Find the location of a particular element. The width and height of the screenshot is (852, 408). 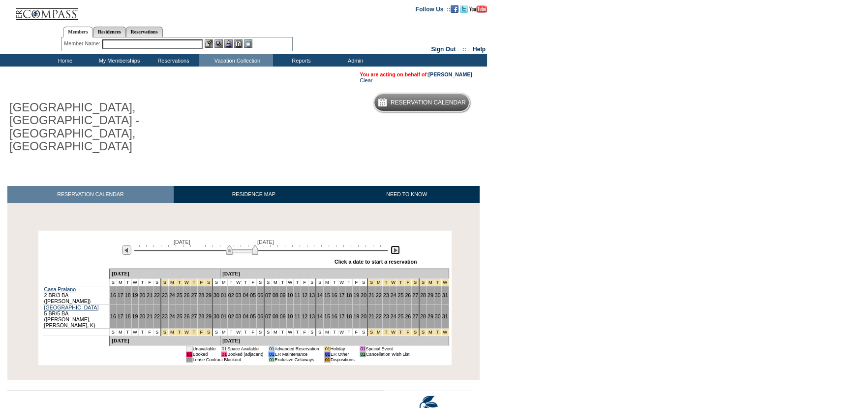

td: Space Available is located at coordinates (246, 348).